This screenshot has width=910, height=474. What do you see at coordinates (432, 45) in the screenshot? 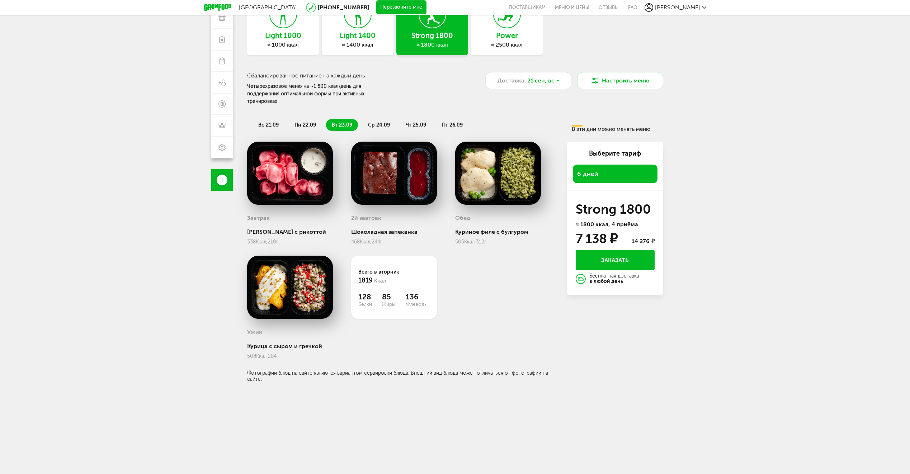
I see `div: ≈ 1800 ккал` at bounding box center [432, 45].